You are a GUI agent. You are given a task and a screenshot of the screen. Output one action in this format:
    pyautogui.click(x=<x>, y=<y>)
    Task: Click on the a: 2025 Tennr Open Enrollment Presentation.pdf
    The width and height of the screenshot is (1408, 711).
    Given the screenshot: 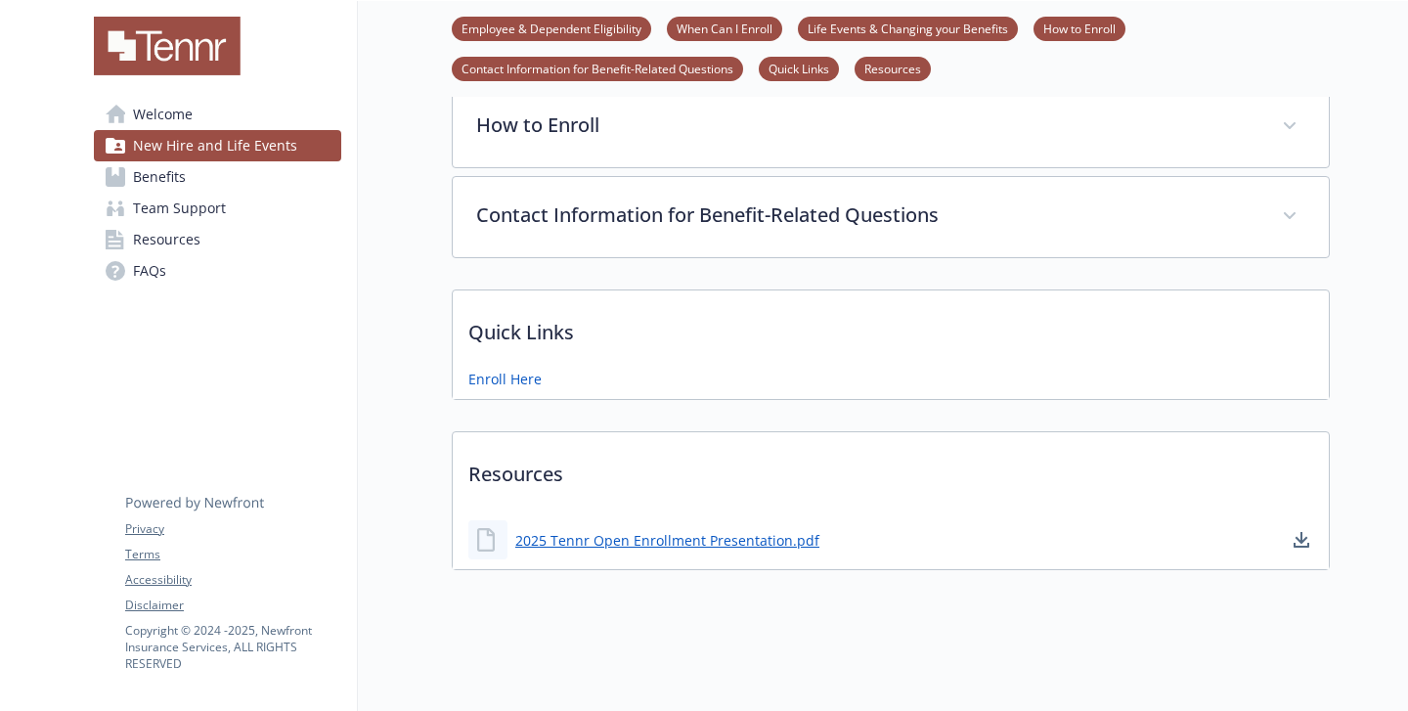 What is the action you would take?
    pyautogui.click(x=667, y=540)
    